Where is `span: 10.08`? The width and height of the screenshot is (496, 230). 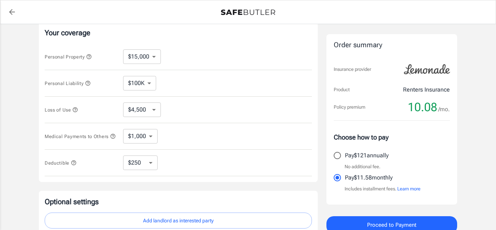
span: 10.08 is located at coordinates (423, 107).